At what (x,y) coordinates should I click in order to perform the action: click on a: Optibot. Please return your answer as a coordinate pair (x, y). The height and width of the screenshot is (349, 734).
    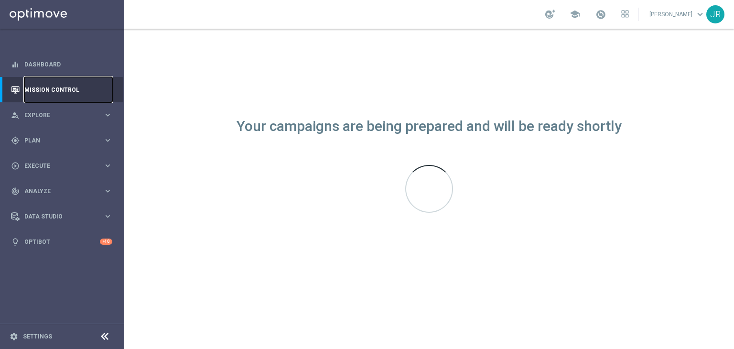
    Looking at the image, I should click on (62, 241).